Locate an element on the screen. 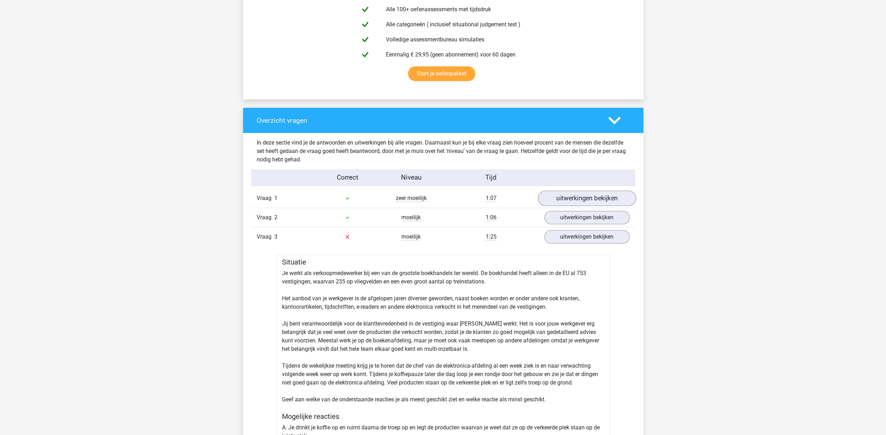 The image size is (886, 435). a: Start je oefenpakket is located at coordinates (441, 74).